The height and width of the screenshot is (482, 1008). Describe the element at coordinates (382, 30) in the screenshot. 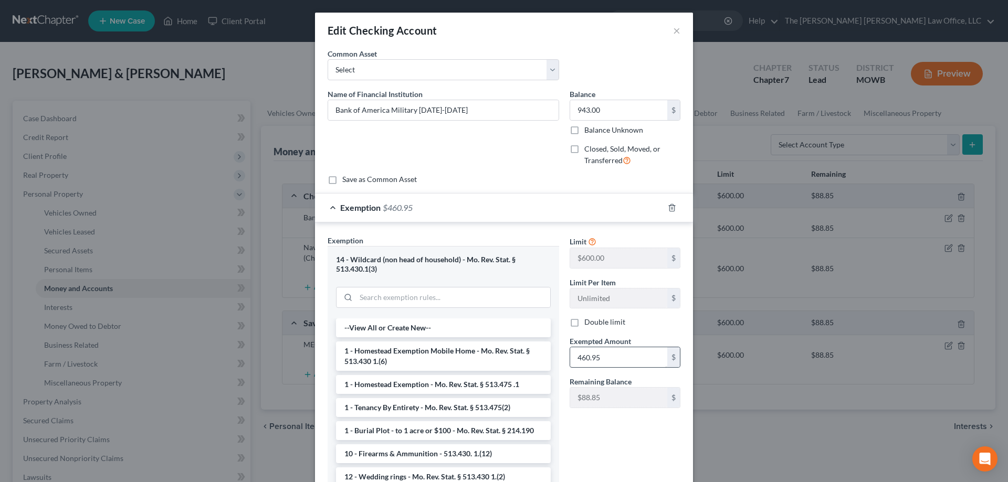

I see `div: Edit Checking Account` at that location.